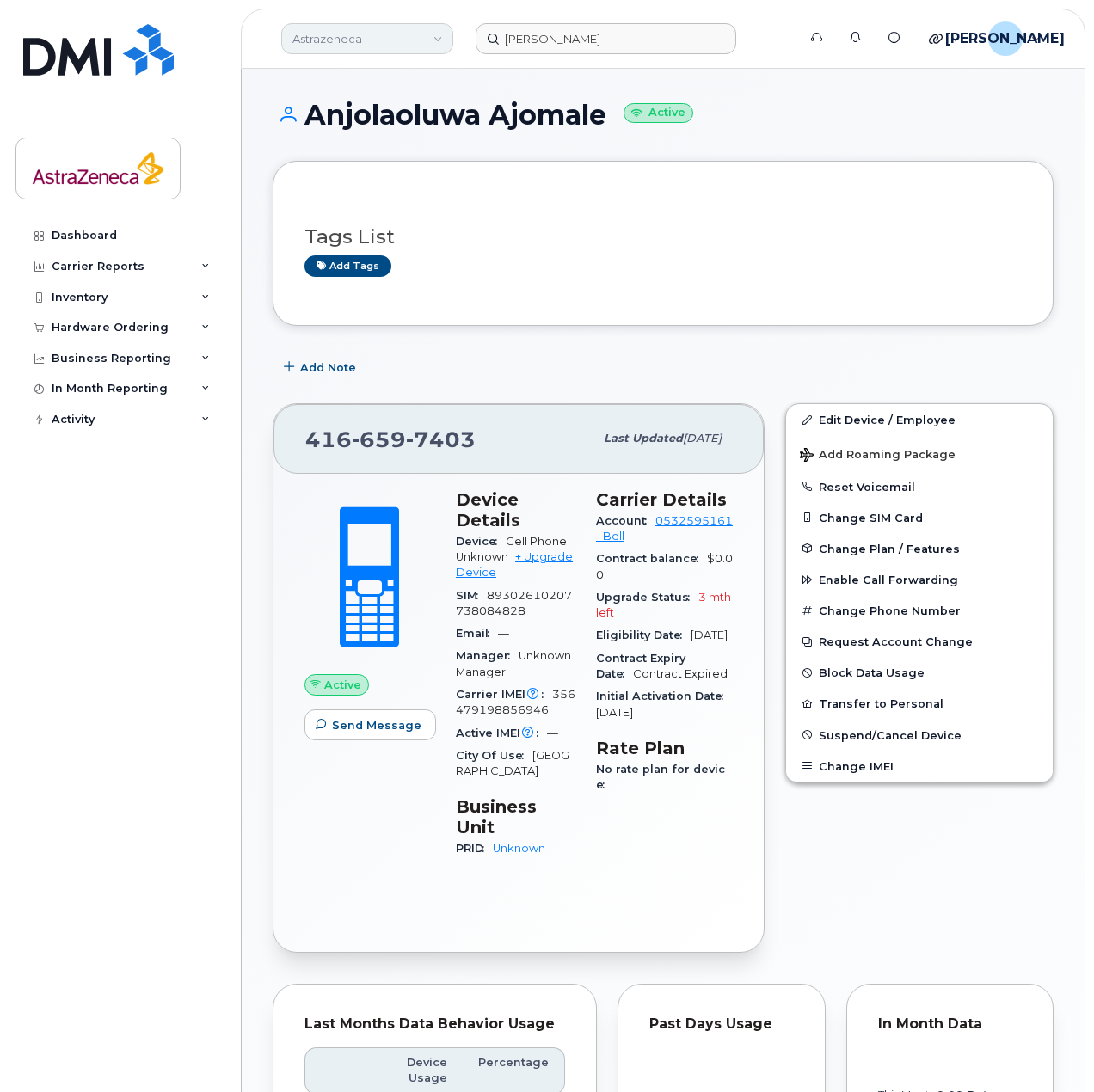  Describe the element at coordinates (919, 672) in the screenshot. I see `button: Block Data Usage` at that location.